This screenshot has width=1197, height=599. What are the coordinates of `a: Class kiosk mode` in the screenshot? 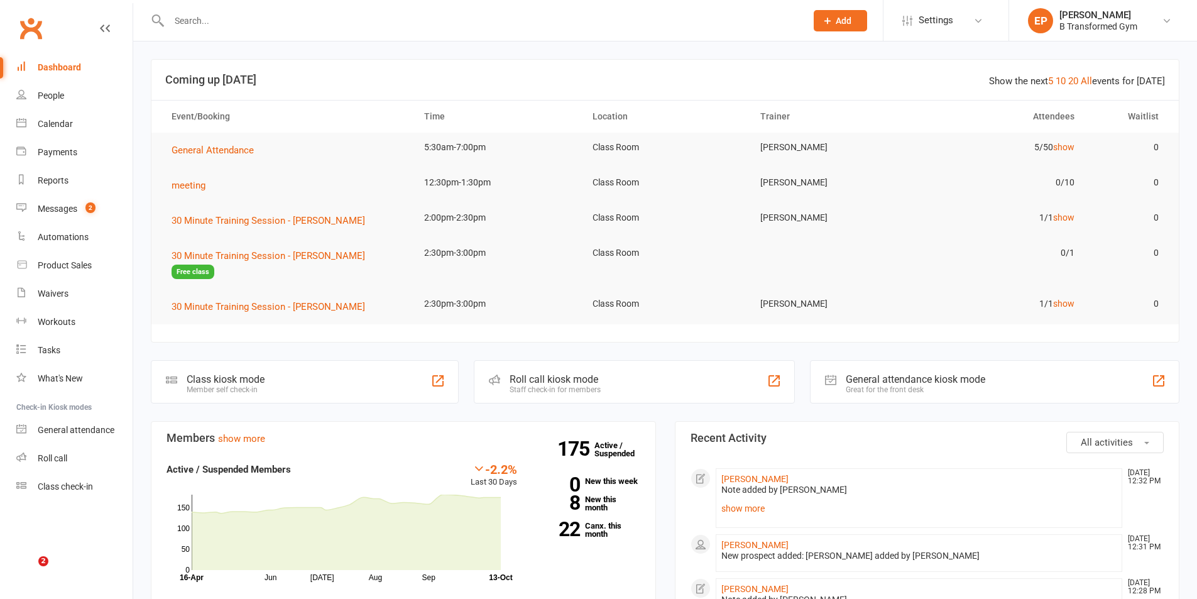 It's located at (74, 486).